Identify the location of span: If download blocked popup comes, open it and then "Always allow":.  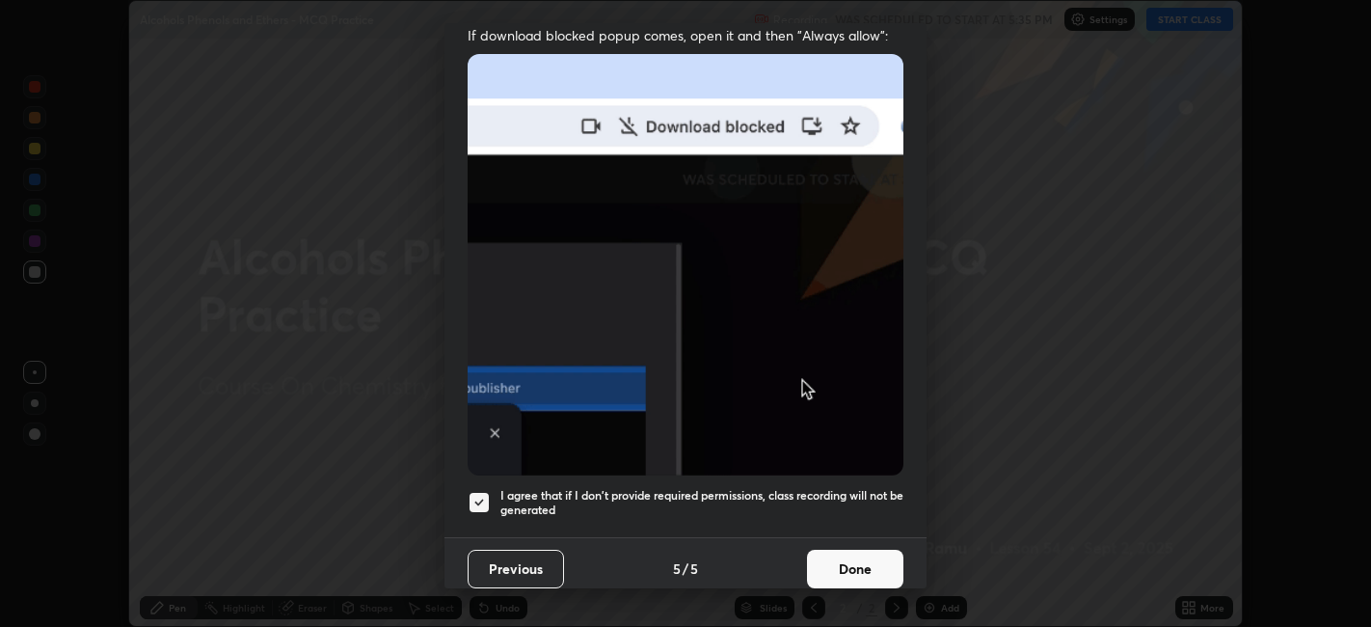
(685, 35).